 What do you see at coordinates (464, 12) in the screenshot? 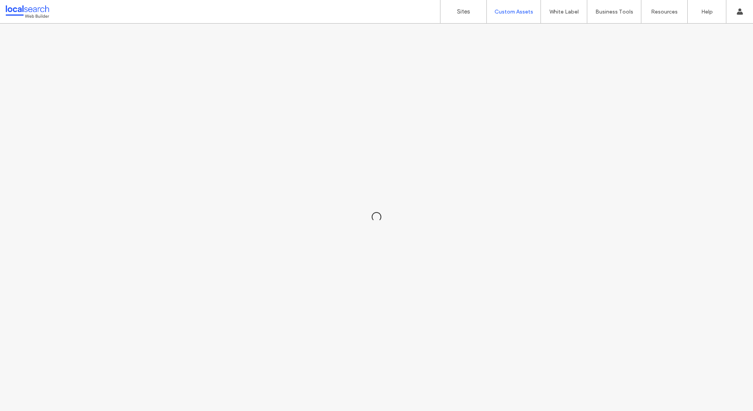
I see `label: Sites` at bounding box center [464, 12].